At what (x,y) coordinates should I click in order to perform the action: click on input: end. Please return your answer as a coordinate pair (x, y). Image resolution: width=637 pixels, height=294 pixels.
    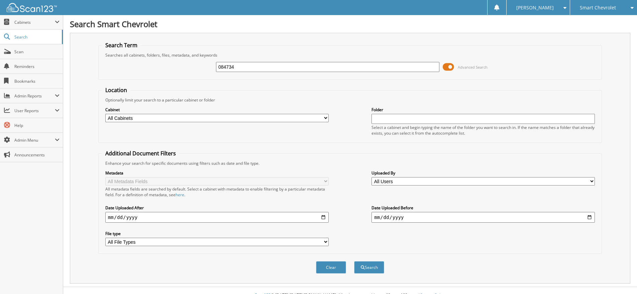
    Looking at the image, I should click on (483, 217).